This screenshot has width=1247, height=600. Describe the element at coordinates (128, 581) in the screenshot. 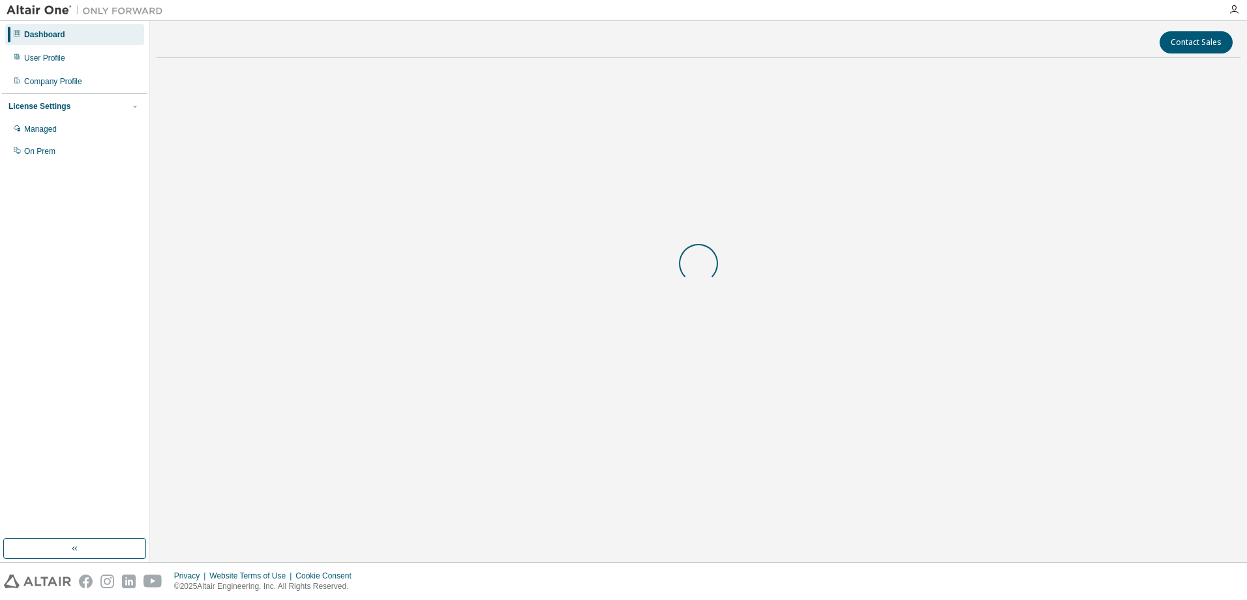

I see `img: linkedin.svg` at that location.